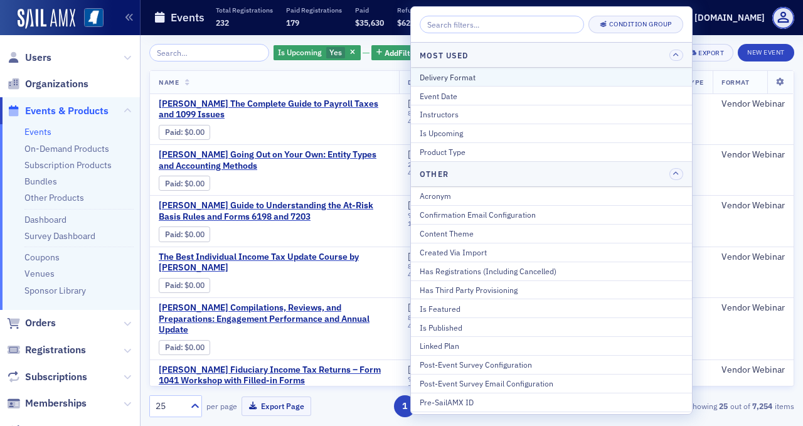 The width and height of the screenshot is (803, 426). What do you see at coordinates (420, 387) in the screenshot?
I see `time: 5:00 PM` at bounding box center [420, 387].